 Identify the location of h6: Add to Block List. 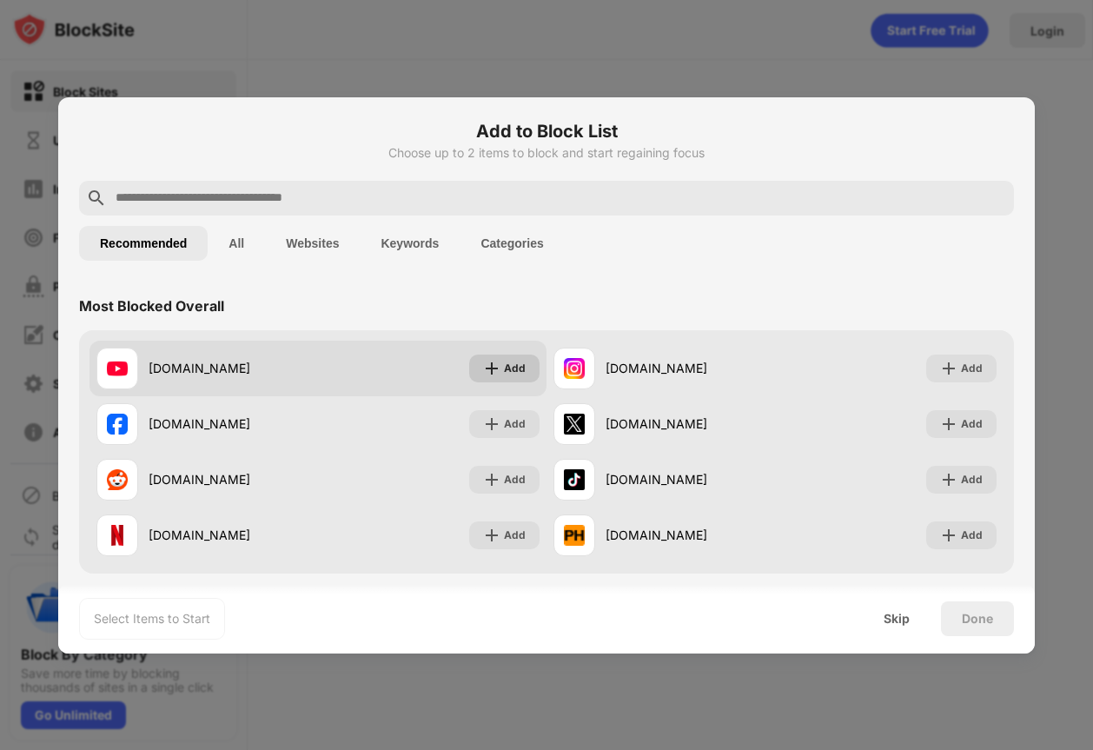
(547, 131).